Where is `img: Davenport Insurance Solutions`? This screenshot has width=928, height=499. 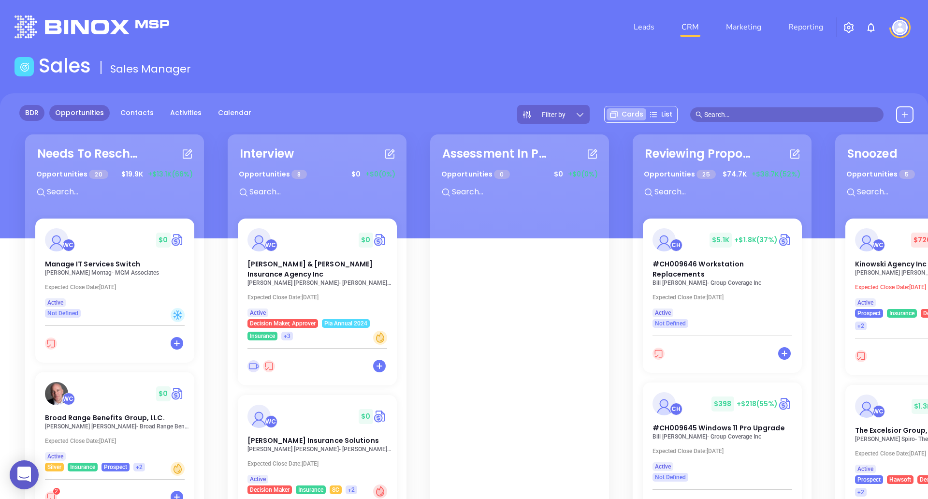 img: Davenport Insurance Solutions is located at coordinates (259, 416).